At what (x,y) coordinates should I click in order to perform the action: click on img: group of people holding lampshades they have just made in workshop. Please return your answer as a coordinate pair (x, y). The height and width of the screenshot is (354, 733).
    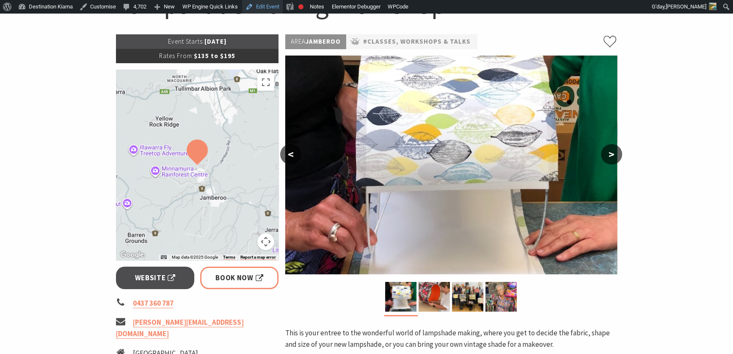
    Looking at the image, I should click on (468, 296).